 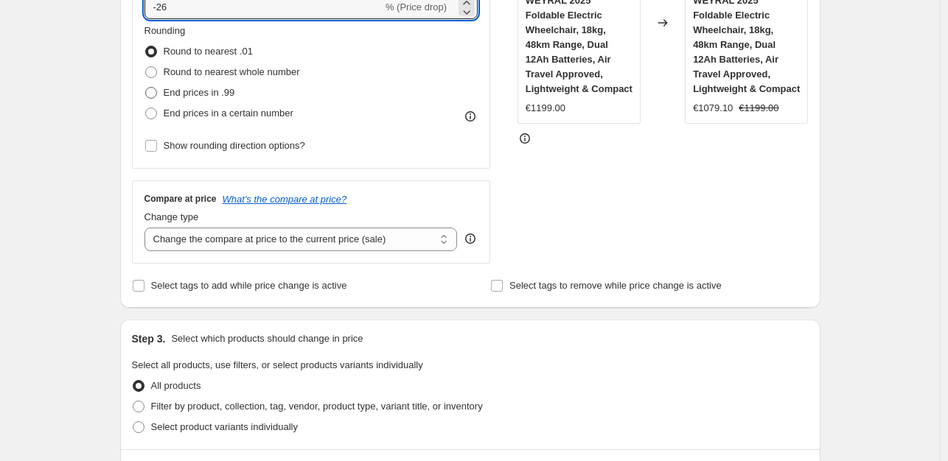 I want to click on p: Select which products should change in price, so click(x=267, y=339).